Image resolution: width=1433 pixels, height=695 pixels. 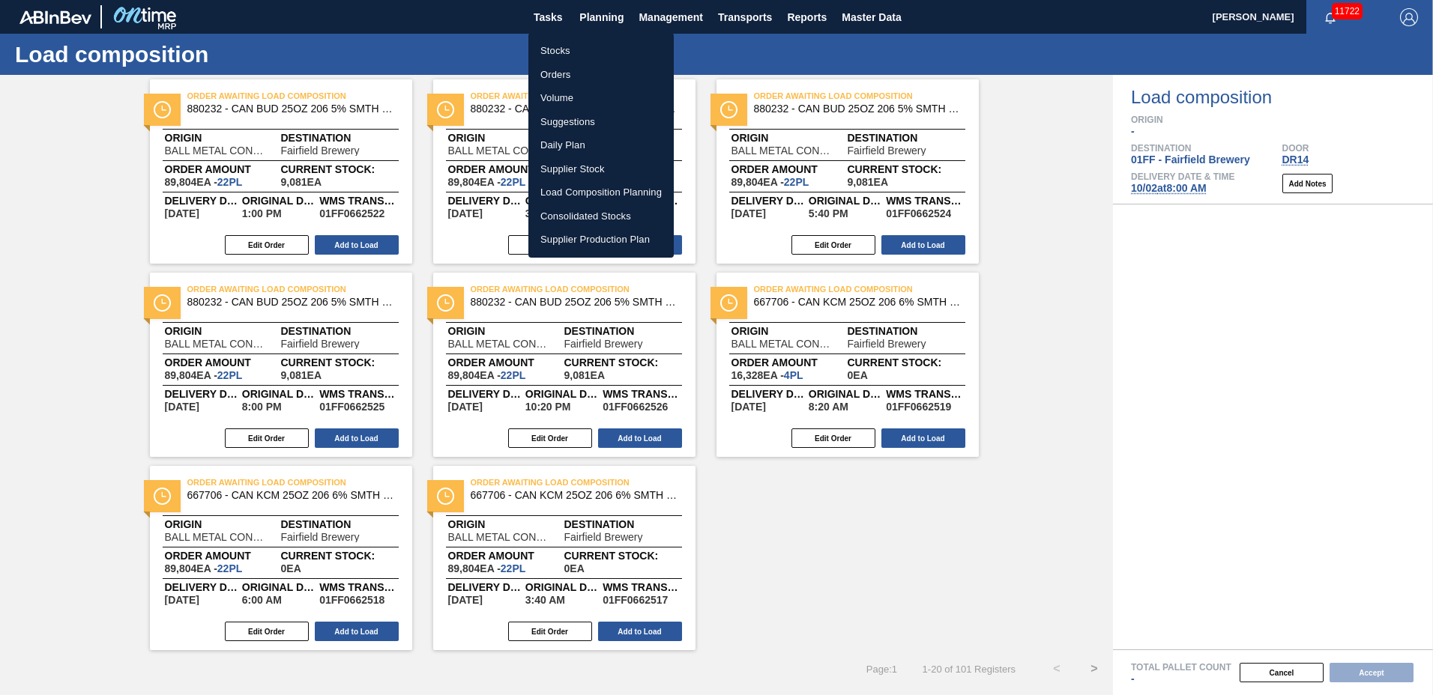 What do you see at coordinates (601, 193) in the screenshot?
I see `a: Load Composition Planning` at bounding box center [601, 193].